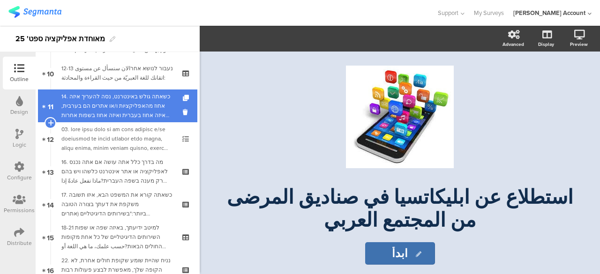 The height and width of the screenshot is (274, 600). Describe the element at coordinates (51, 106) in the screenshot. I see `span: 11` at that location.